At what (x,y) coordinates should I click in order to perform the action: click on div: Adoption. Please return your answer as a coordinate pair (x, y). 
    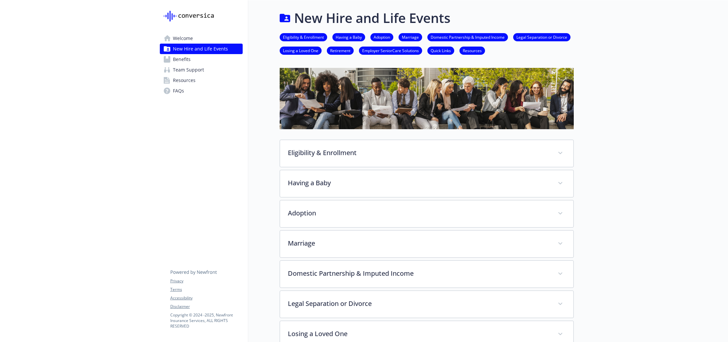
    Looking at the image, I should click on (427, 214).